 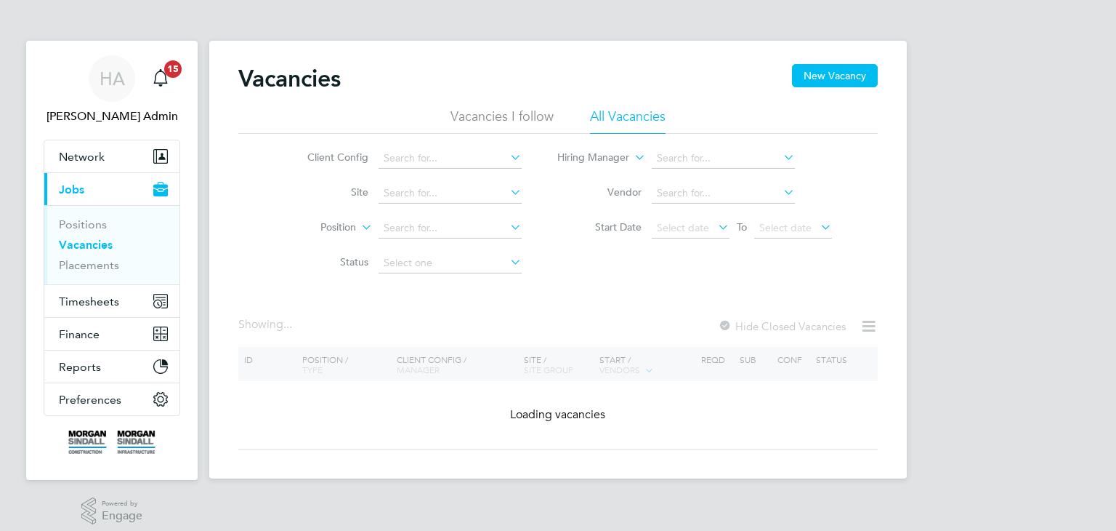 What do you see at coordinates (742, 227) in the screenshot?
I see `span: To` at bounding box center [742, 227].